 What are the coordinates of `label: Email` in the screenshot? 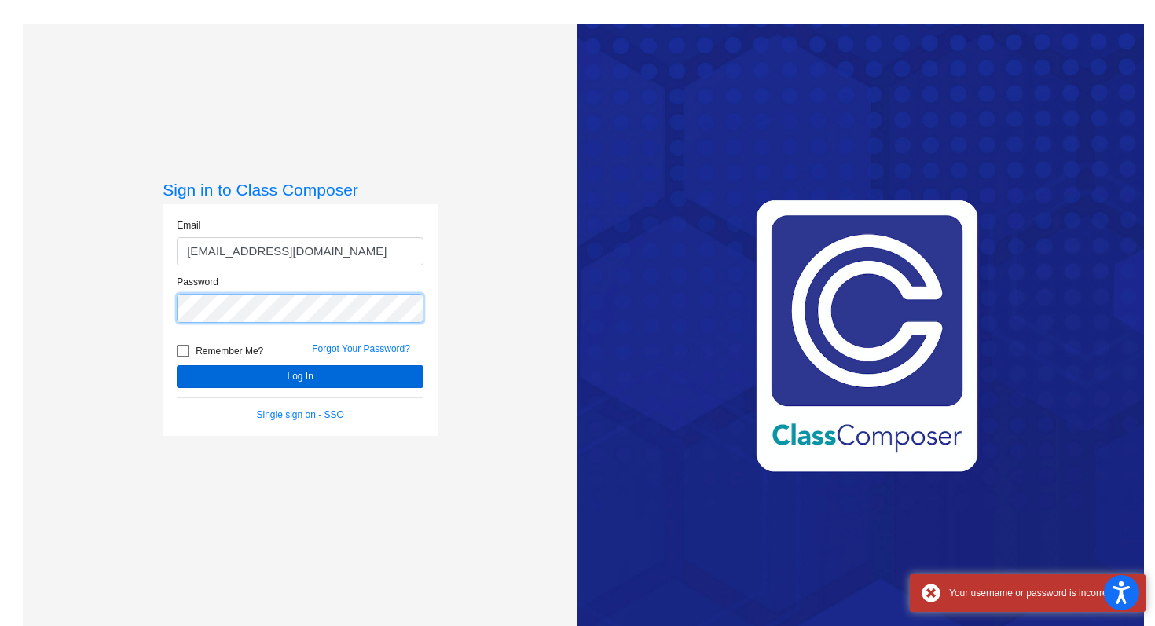 It's located at (189, 225).